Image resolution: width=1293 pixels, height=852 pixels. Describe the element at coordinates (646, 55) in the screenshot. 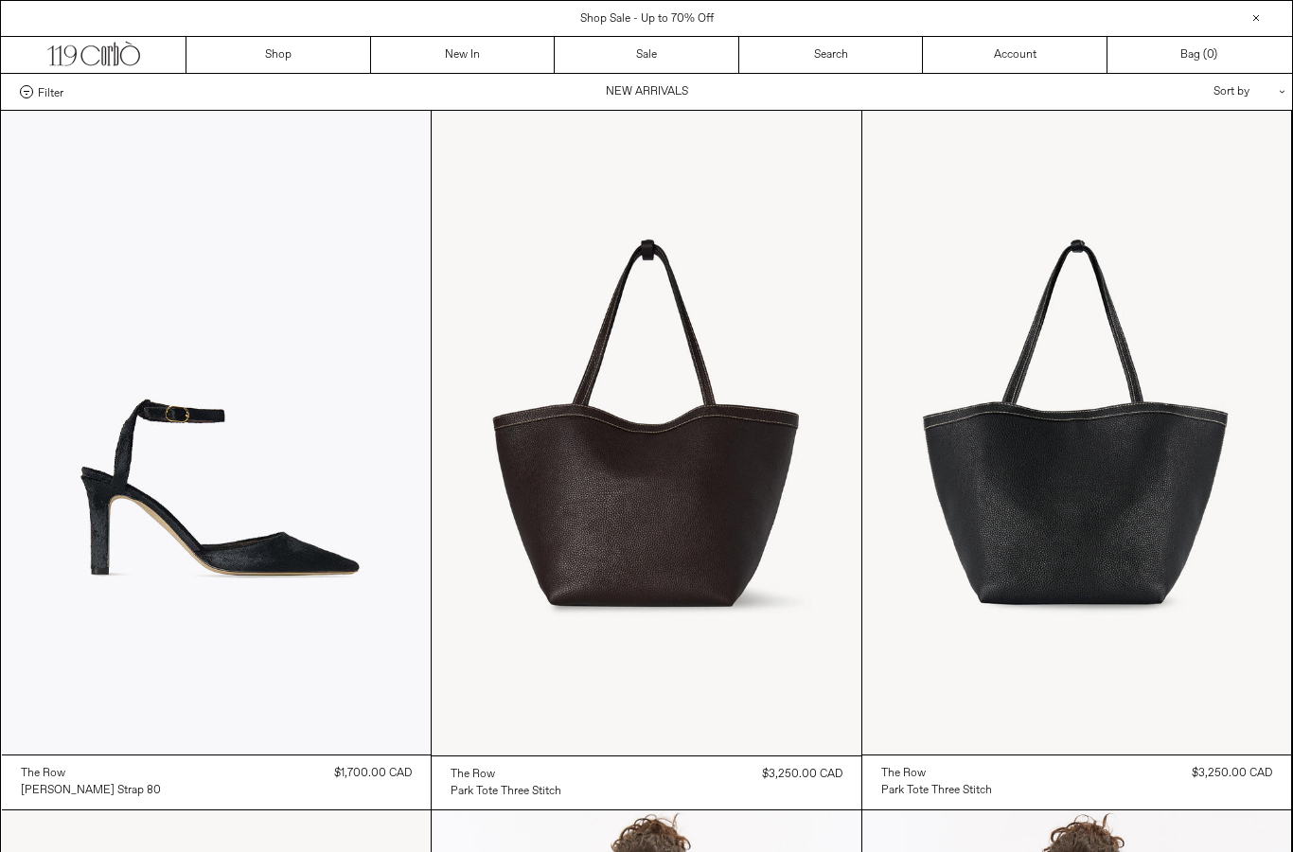

I see `a: Sale` at that location.